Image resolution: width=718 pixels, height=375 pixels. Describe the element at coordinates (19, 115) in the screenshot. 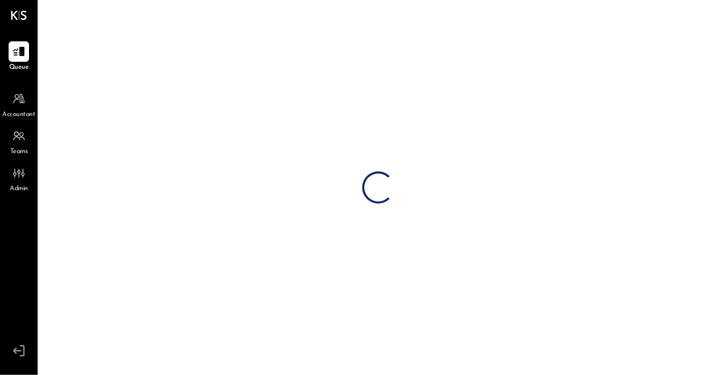

I see `span: Accountant` at that location.